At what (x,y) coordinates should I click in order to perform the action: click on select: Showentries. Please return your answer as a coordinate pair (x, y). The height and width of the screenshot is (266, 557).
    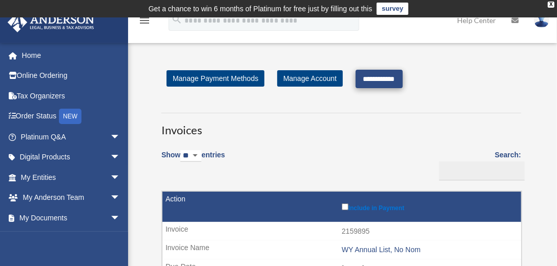
    Looking at the image, I should click on (190, 156).